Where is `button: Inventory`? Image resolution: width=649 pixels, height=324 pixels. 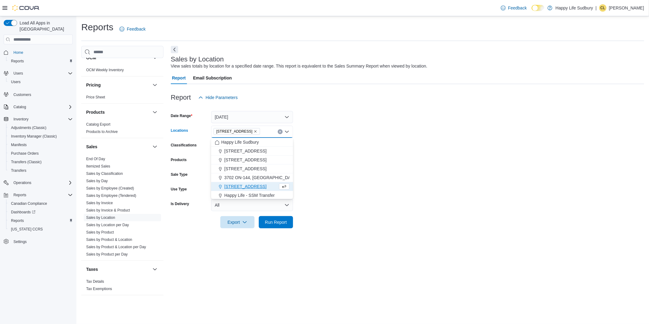 button: Inventory is located at coordinates (21, 119).